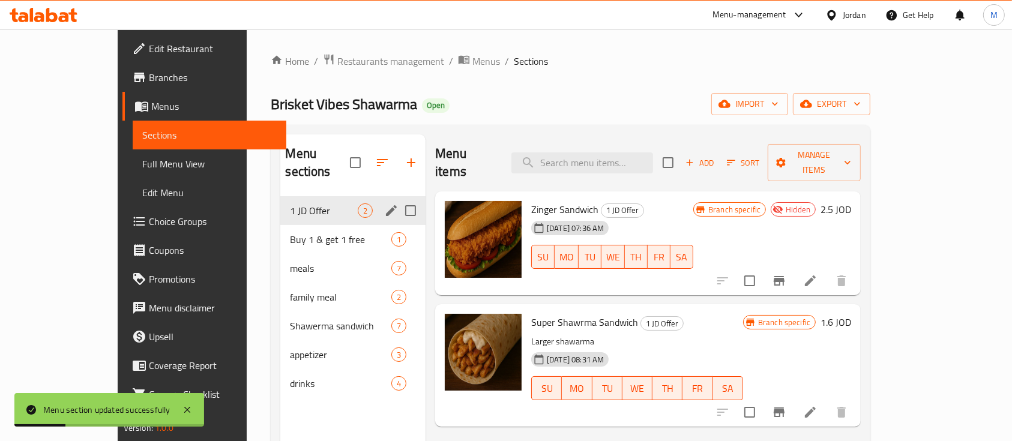 The height and width of the screenshot is (441, 1012). I want to click on span: M, so click(994, 15).